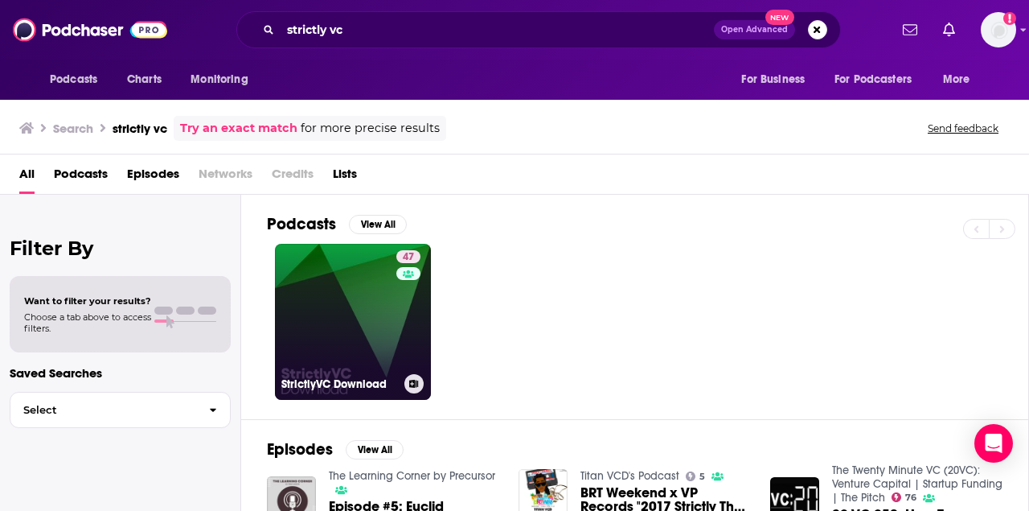 The image size is (1029, 511). I want to click on a: Try an exact match, so click(239, 128).